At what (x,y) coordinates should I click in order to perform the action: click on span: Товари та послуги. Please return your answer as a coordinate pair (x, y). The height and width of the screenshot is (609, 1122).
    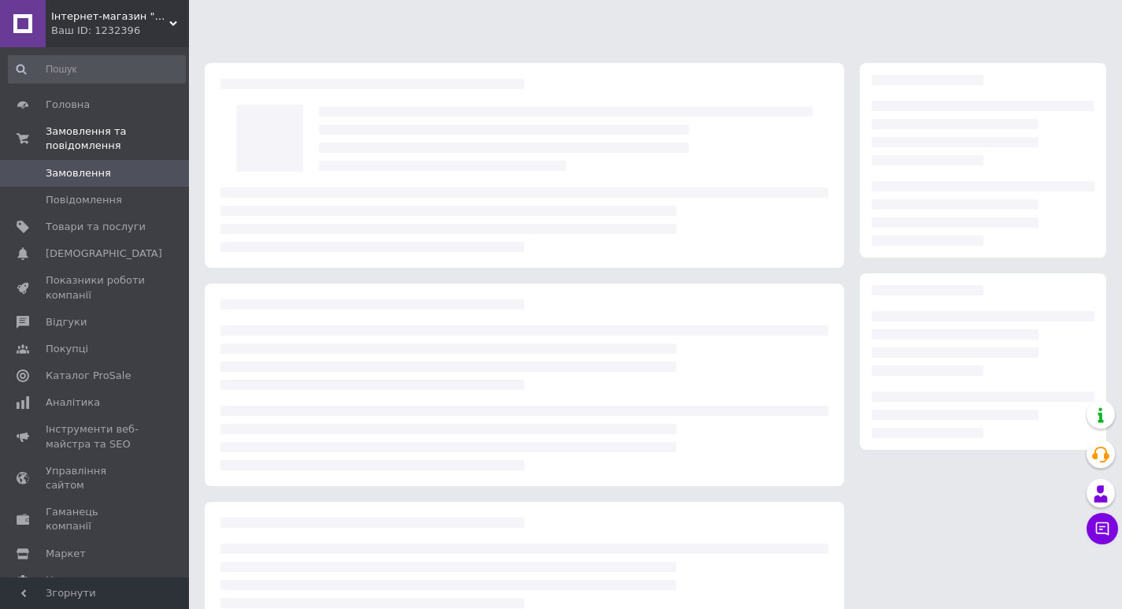
    Looking at the image, I should click on (95, 227).